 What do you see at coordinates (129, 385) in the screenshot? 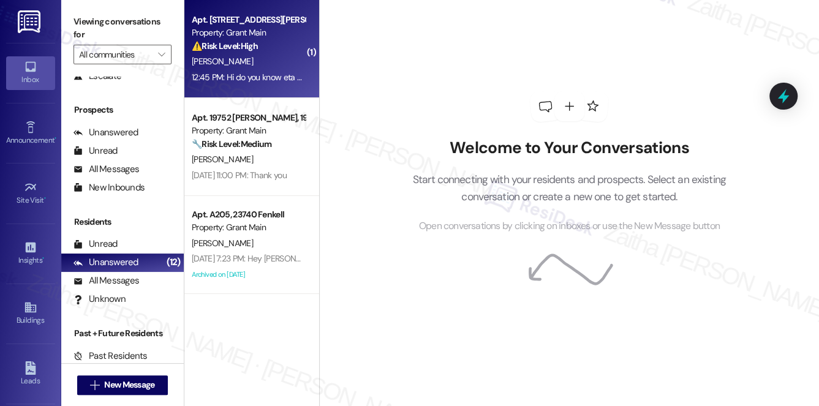
I see `span: New Message` at bounding box center [129, 385].